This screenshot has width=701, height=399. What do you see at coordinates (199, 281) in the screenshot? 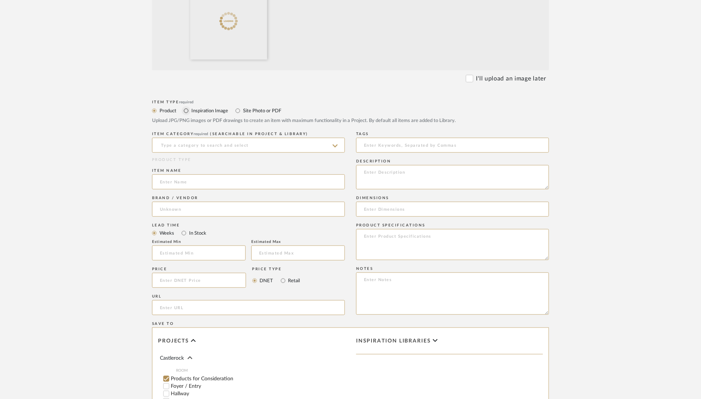
I see `input: Enter DNET Price` at bounding box center [199, 281].